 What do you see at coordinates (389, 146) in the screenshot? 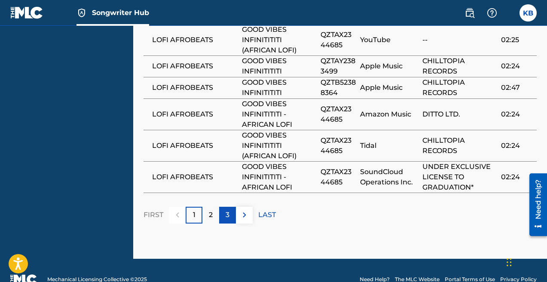
I see `span: Tidal` at bounding box center [389, 146].